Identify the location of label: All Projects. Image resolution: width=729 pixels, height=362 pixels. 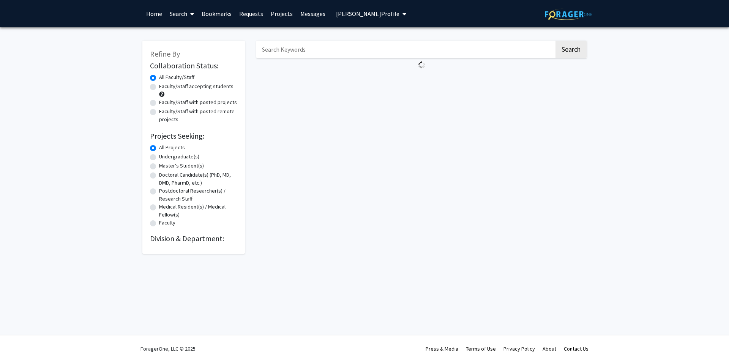
(172, 147).